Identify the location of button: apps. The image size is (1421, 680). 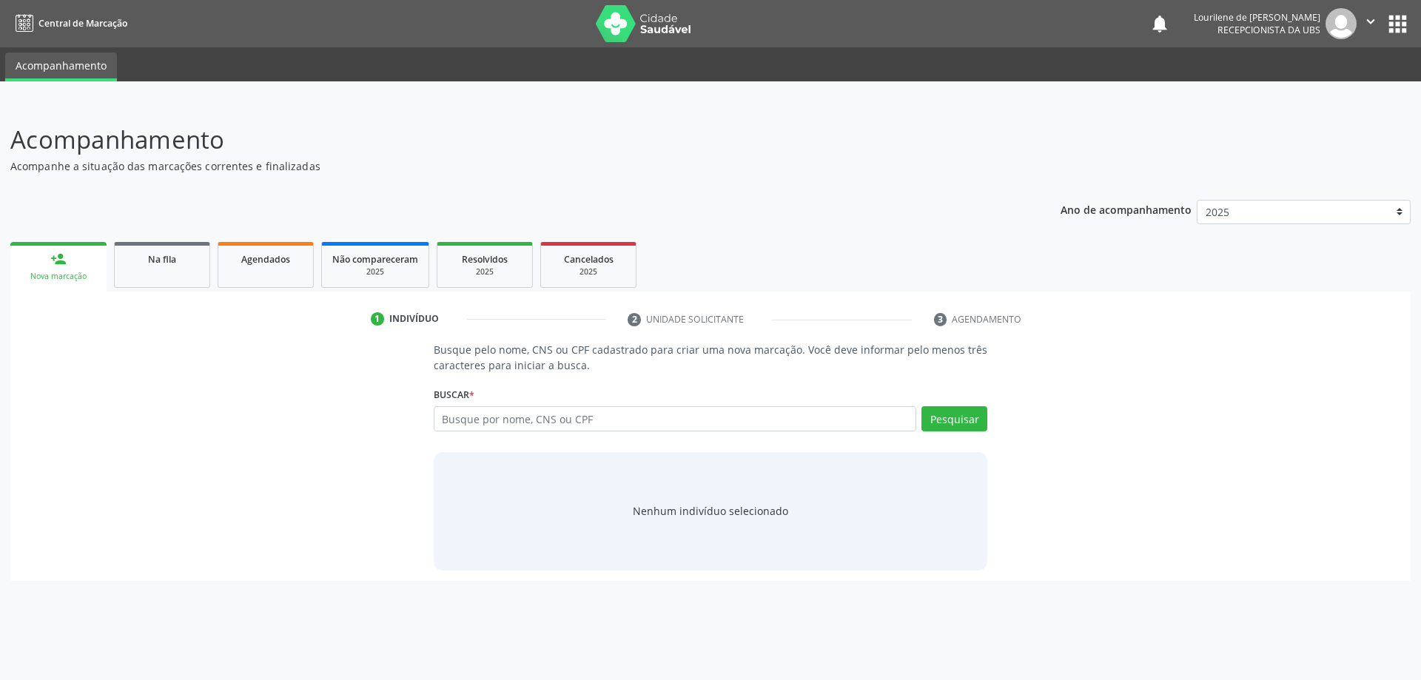
(1397, 24).